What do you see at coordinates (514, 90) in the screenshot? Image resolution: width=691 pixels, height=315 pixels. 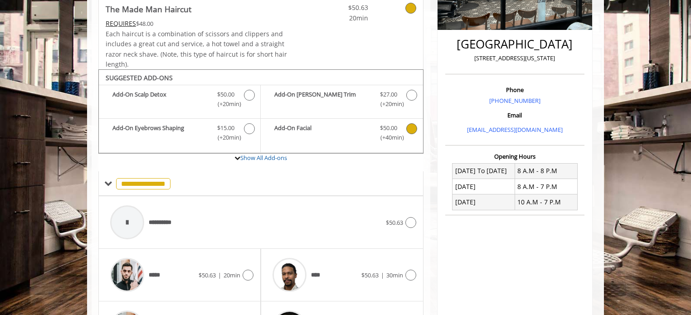 I see `h3: Phone` at bounding box center [514, 90].